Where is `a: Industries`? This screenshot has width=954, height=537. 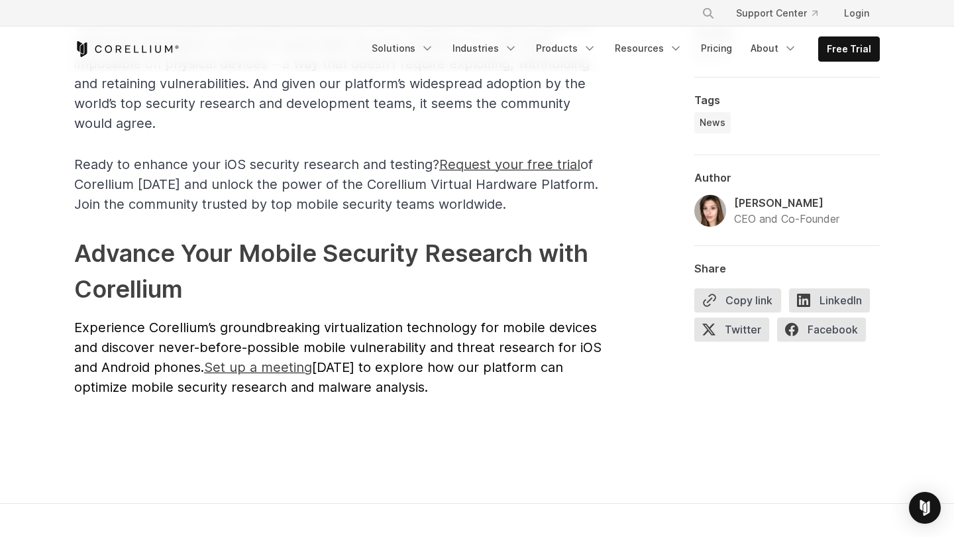 a: Industries is located at coordinates (485, 48).